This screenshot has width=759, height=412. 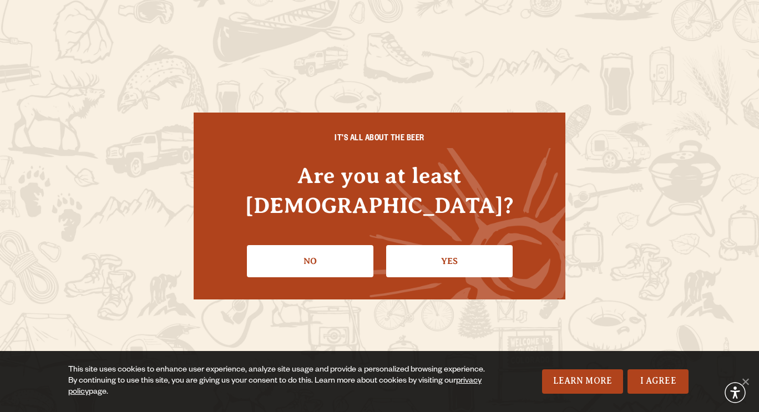 What do you see at coordinates (450, 261) in the screenshot?
I see `a: Confirm I'm 21 or older` at bounding box center [450, 261].